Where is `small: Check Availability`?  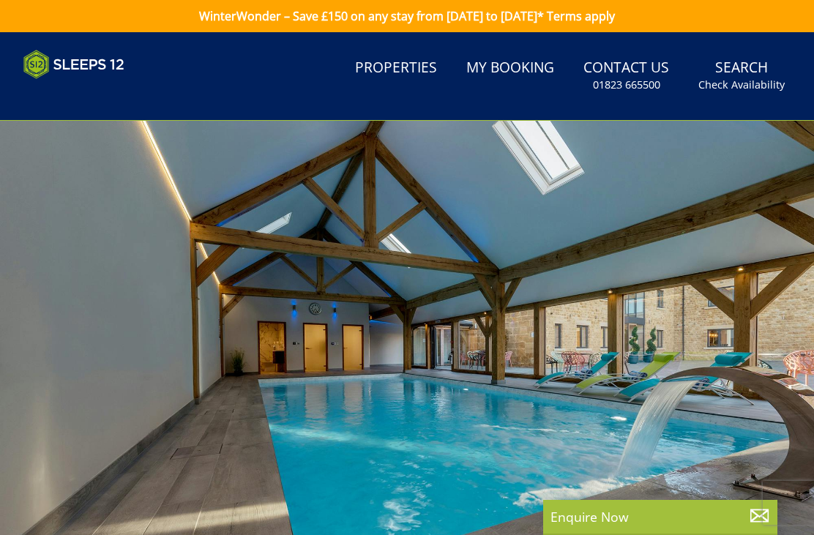
small: Check Availability is located at coordinates (741, 85).